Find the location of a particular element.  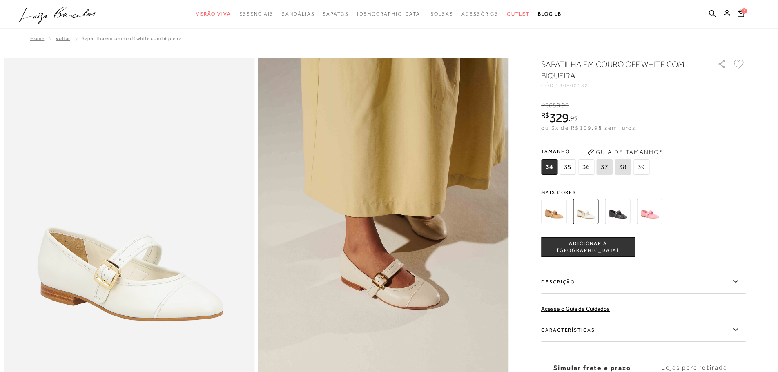

span: 39 is located at coordinates (641, 167).